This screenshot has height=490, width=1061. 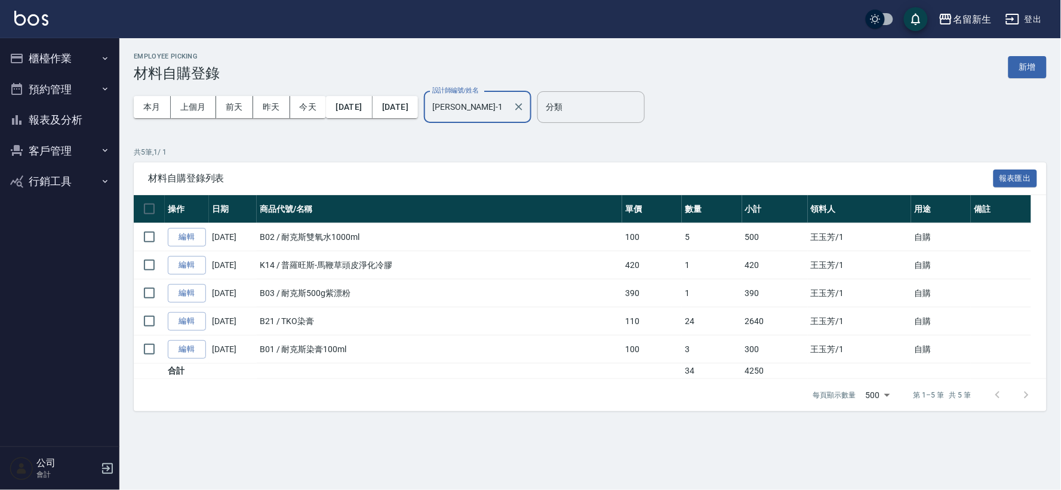 I want to click on img: Logo, so click(x=31, y=18).